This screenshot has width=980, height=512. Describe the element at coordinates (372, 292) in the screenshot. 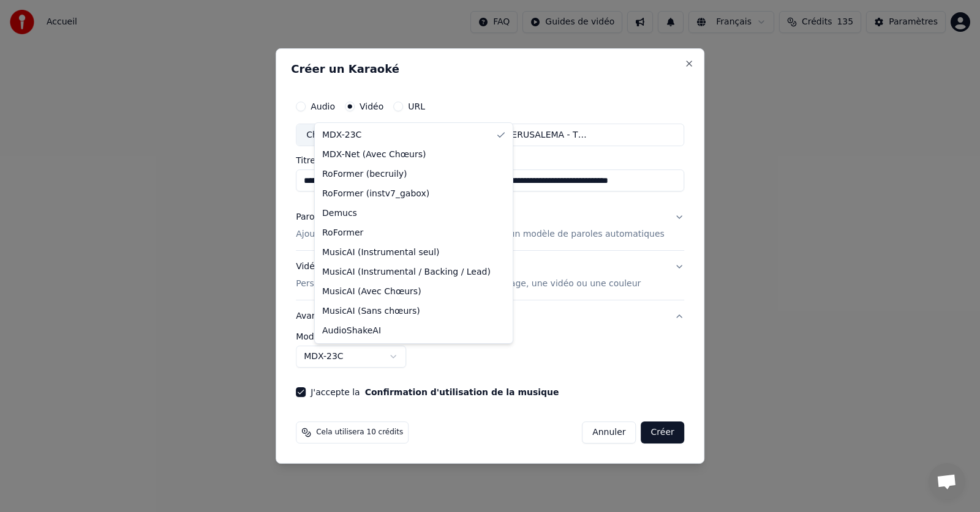

I see `span: MusicAI (Avec Chœurs)` at that location.